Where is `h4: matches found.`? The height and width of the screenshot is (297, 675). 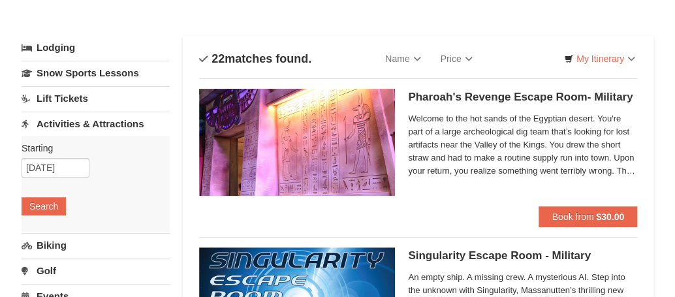 h4: matches found. is located at coordinates (255, 59).